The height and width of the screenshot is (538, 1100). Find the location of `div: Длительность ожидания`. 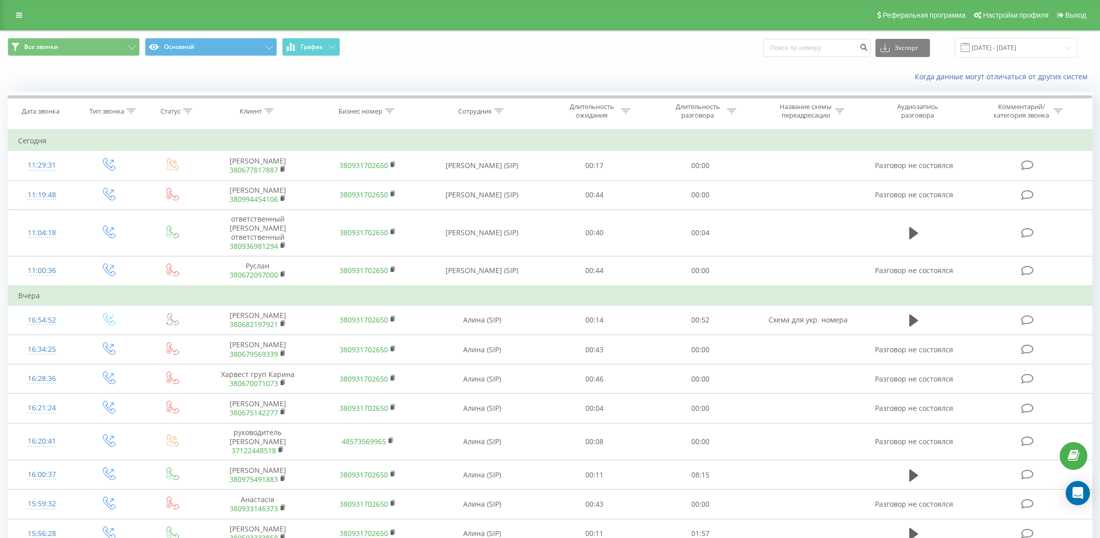

div: Длительность ожидания is located at coordinates (591, 111).